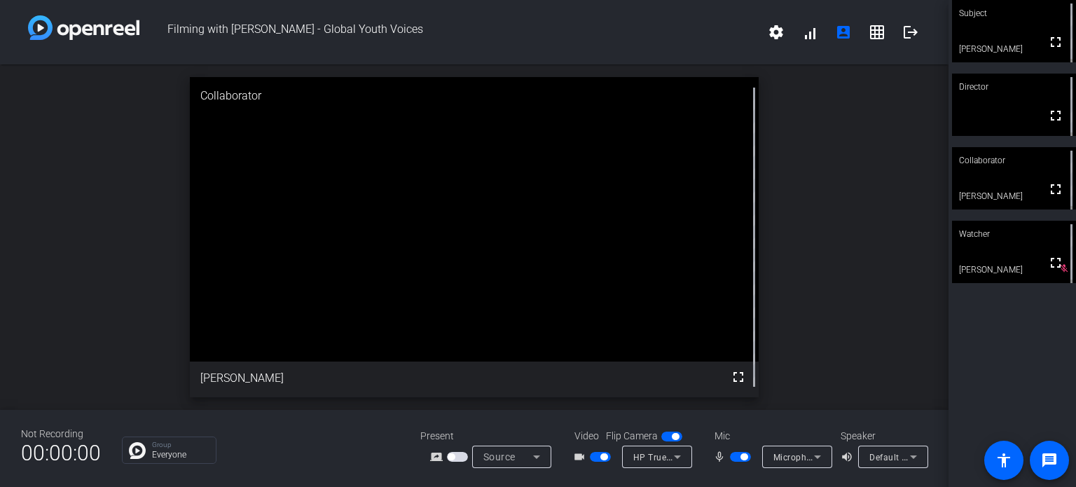 This screenshot has width=1076, height=487. What do you see at coordinates (83, 27) in the screenshot?
I see `img: white-gradient.svg` at bounding box center [83, 27].